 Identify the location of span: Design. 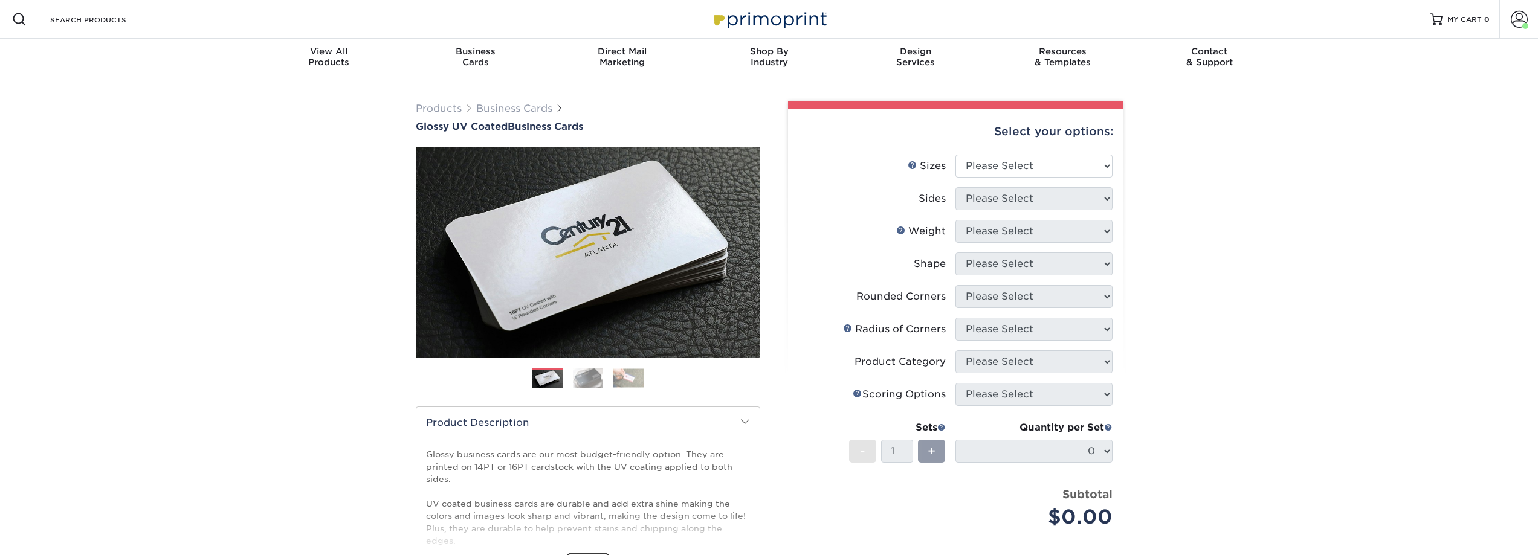
(916, 51).